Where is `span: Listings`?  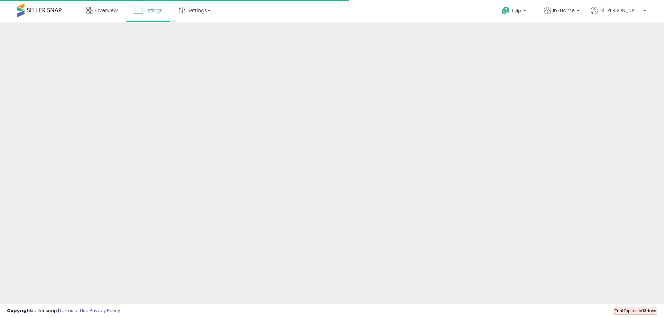 span: Listings is located at coordinates (154, 10).